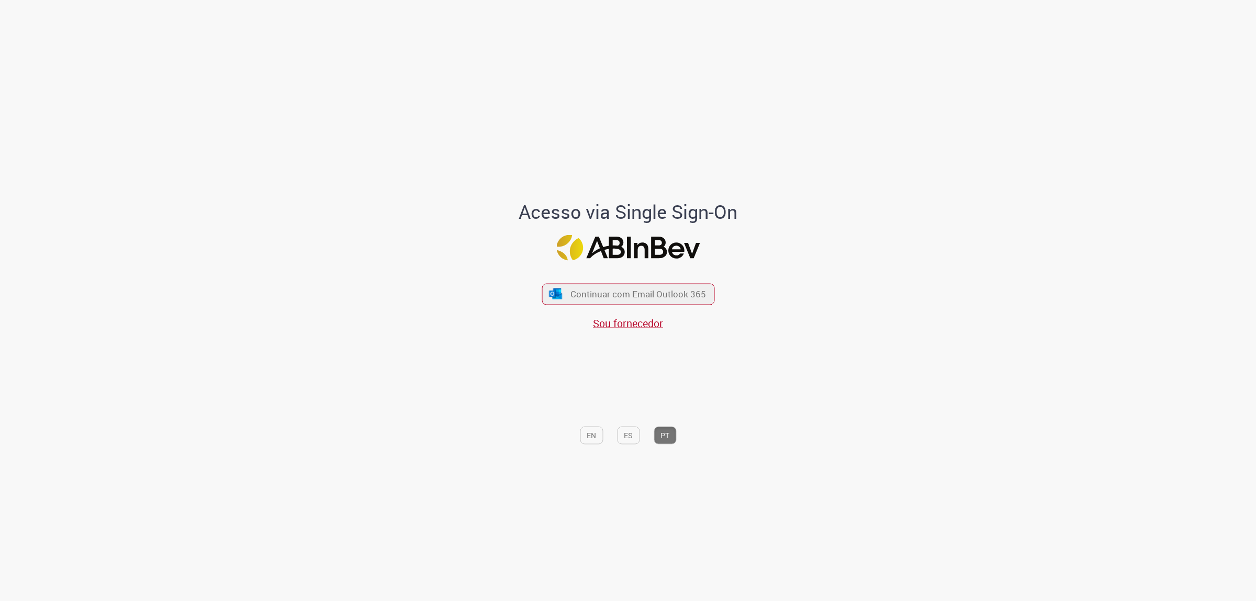  I want to click on h1: Acesso via Single Sign-On, so click(628, 212).